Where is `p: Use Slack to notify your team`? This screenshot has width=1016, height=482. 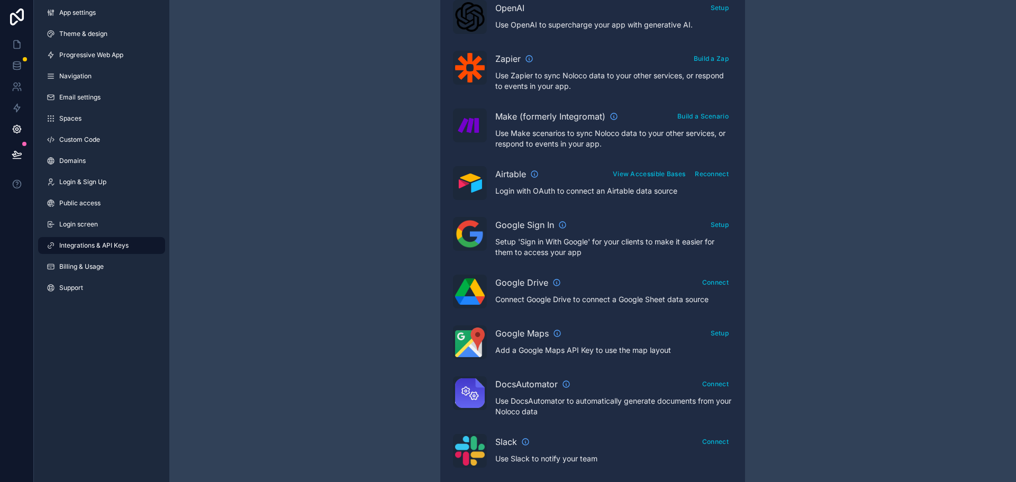 p: Use Slack to notify your team is located at coordinates (614, 459).